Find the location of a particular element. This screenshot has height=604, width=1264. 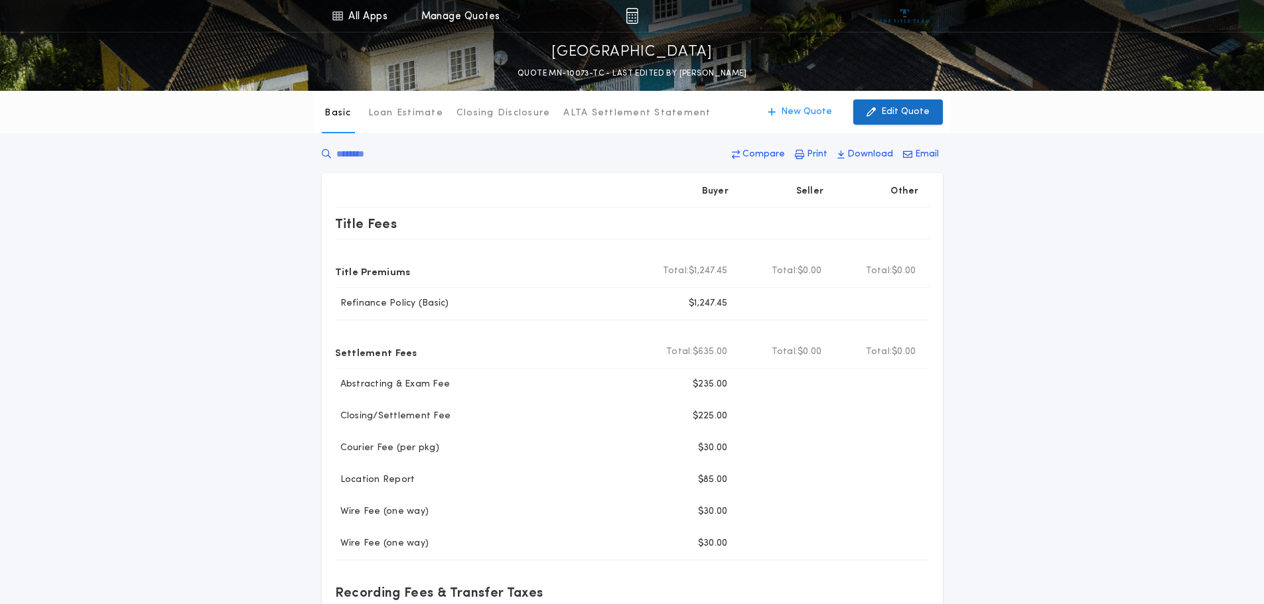

button: New Quote is located at coordinates (799, 112).